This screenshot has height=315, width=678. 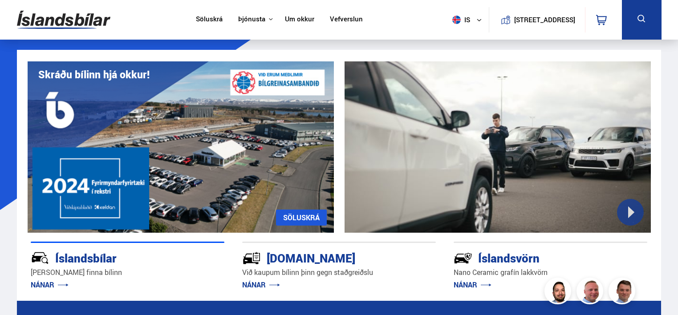 I want to click on p: Nano Ceramic grafín lakkvörn, so click(x=550, y=273).